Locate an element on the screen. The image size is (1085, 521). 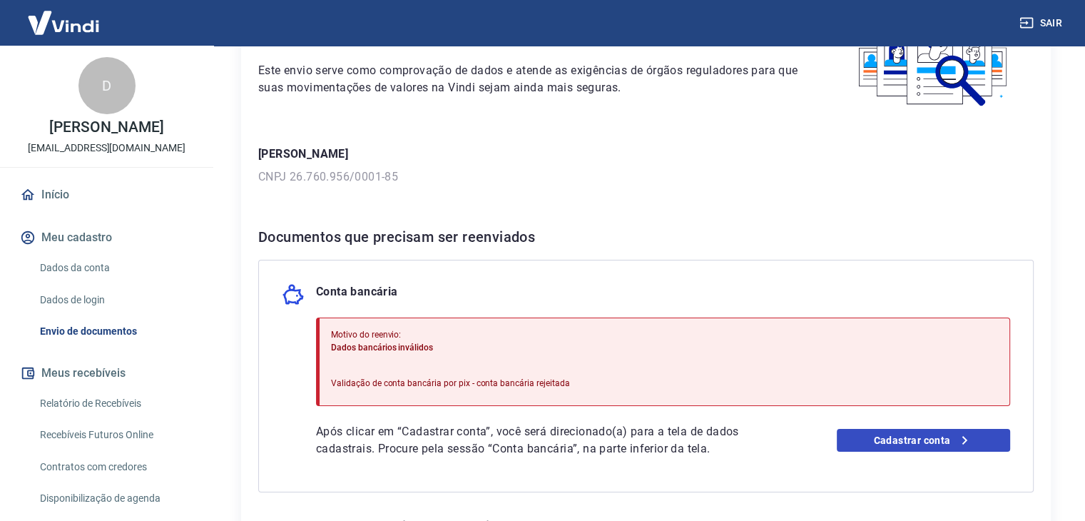
a: Início is located at coordinates (106, 195).